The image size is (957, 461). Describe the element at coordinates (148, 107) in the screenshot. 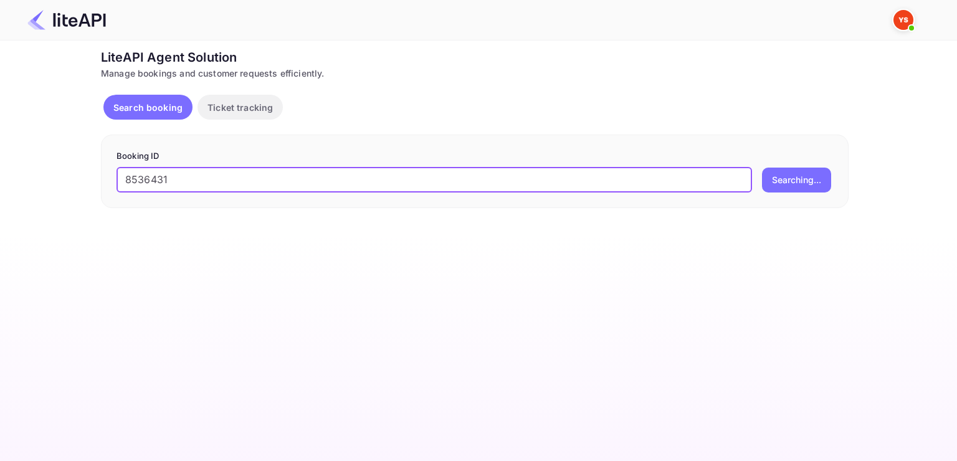

I see `p: Search booking` at that location.